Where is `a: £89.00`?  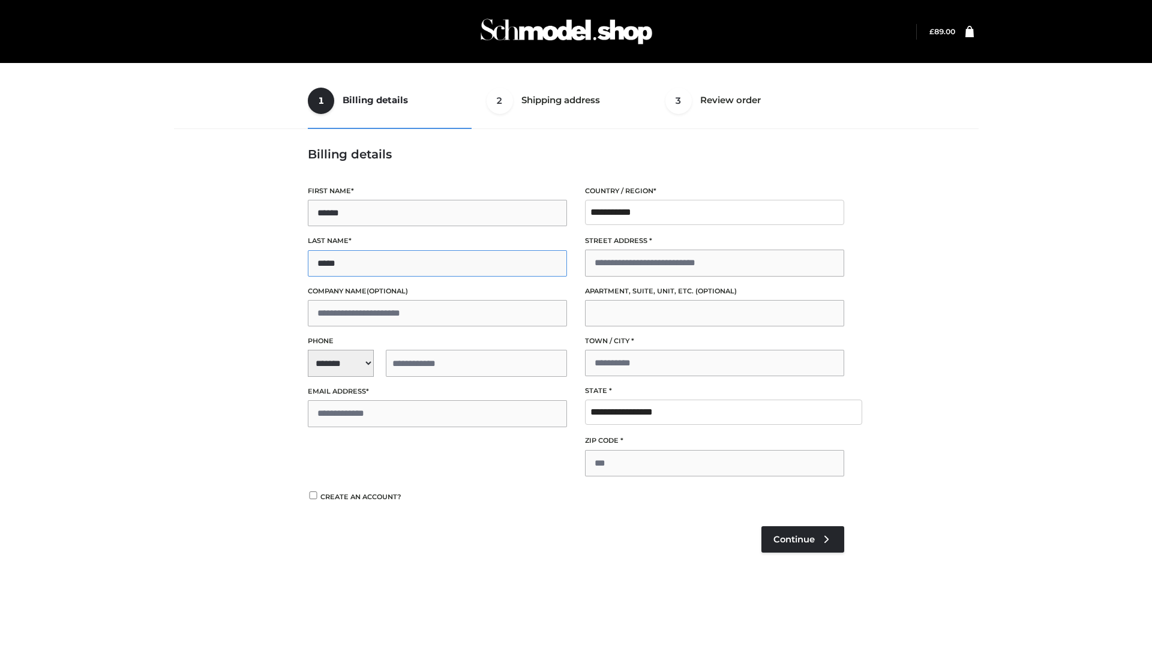 a: £89.00 is located at coordinates (942, 31).